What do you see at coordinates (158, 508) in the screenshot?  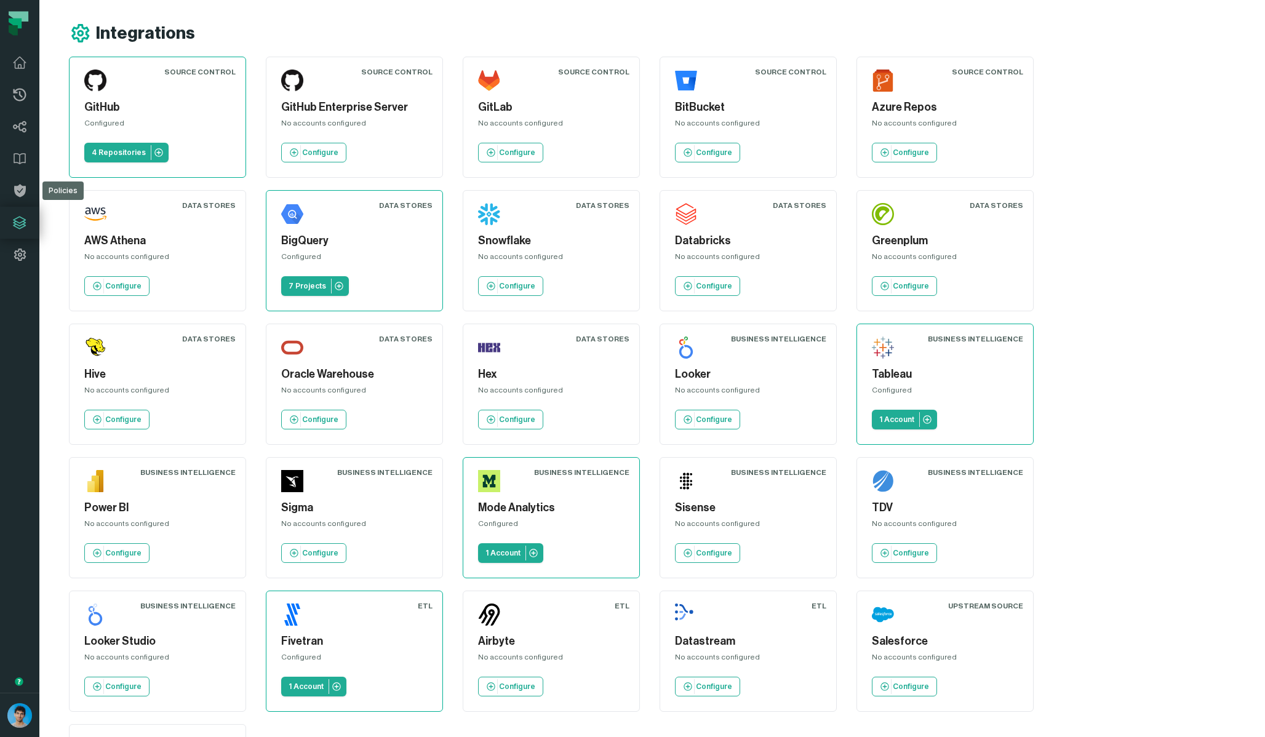 I see `h5: Power BI` at bounding box center [158, 508].